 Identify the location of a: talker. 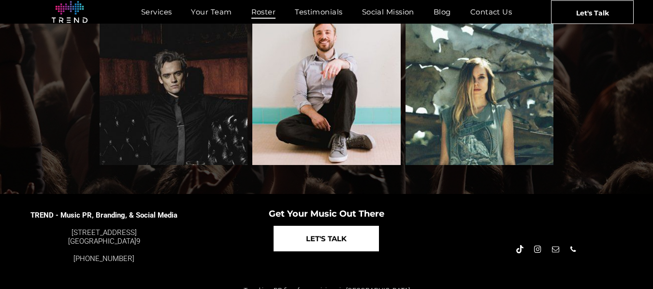
(479, 91).